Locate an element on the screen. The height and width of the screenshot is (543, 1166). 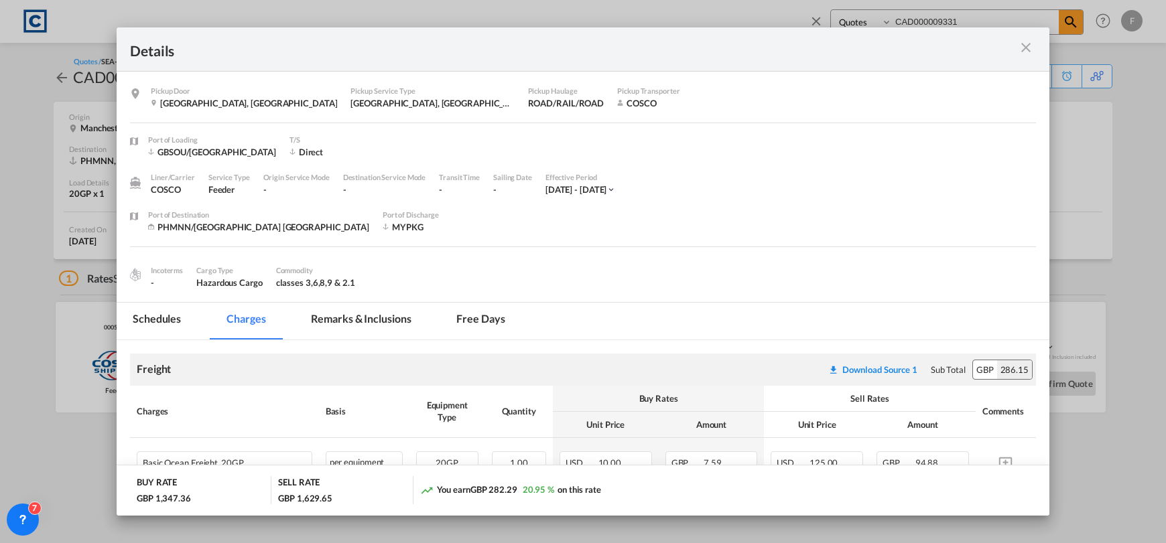
div: Sell Rates is located at coordinates (869, 399).